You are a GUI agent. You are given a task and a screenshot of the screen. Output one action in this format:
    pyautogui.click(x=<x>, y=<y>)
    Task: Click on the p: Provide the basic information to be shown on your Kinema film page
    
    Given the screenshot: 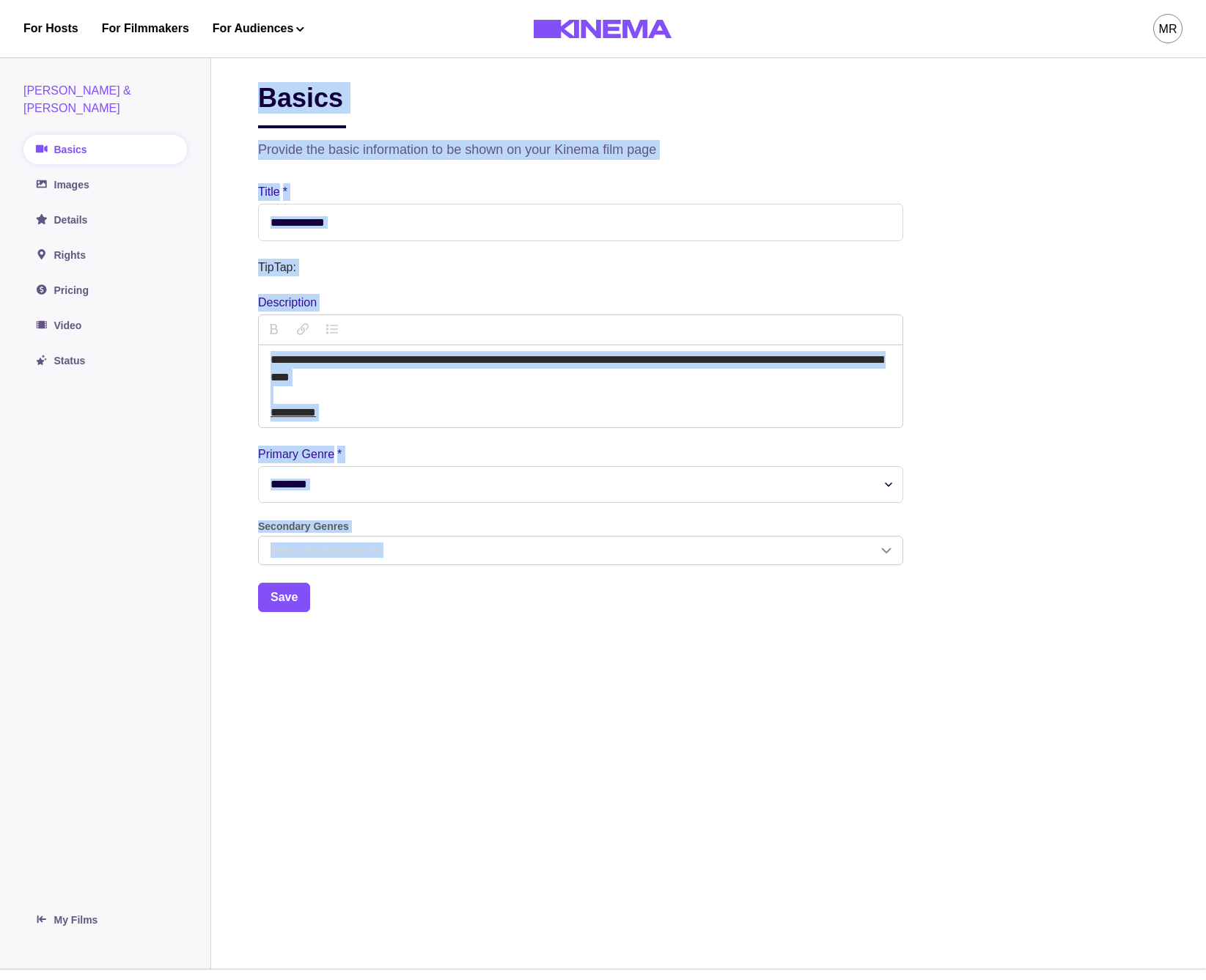 What is the action you would take?
    pyautogui.click(x=581, y=150)
    